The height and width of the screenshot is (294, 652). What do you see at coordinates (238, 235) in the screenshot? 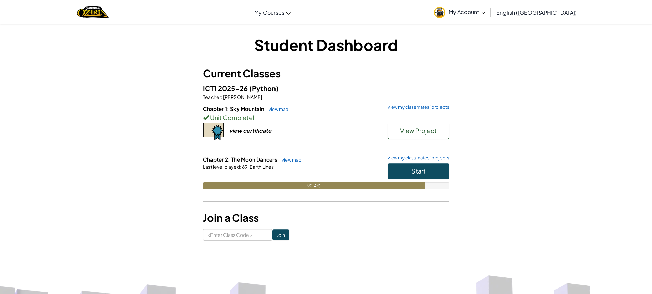
I see `input: <Enter Class Code>` at bounding box center [238, 235].